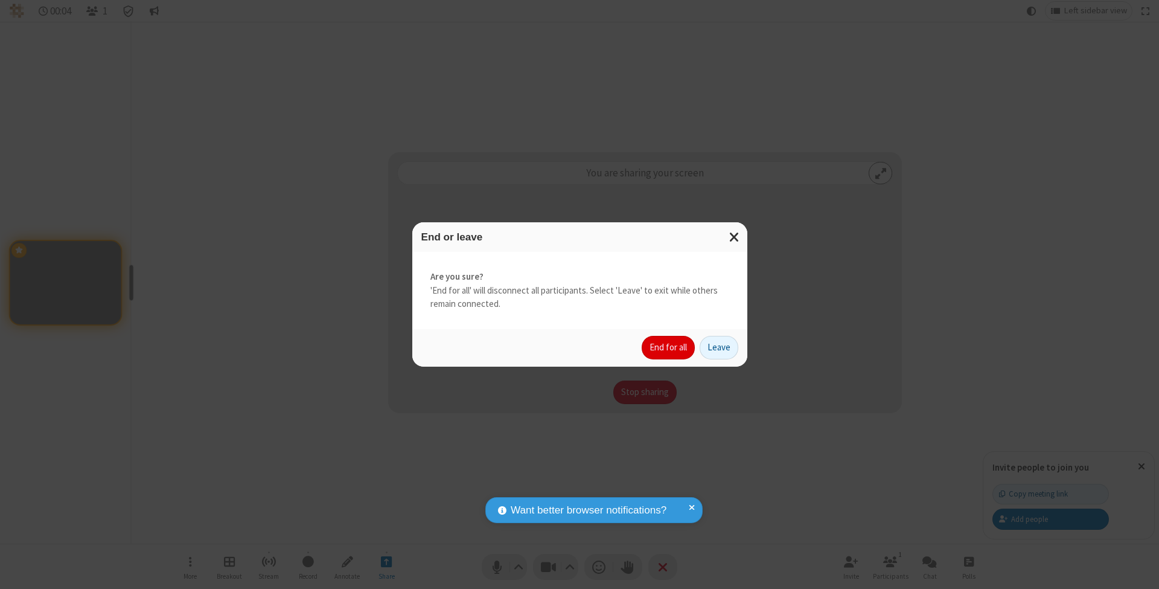 The image size is (1159, 589). Describe the element at coordinates (580, 290) in the screenshot. I see `div: 'End for all' will disconnect all participants. Select 'Leave' to exit while others remain connec...` at that location.